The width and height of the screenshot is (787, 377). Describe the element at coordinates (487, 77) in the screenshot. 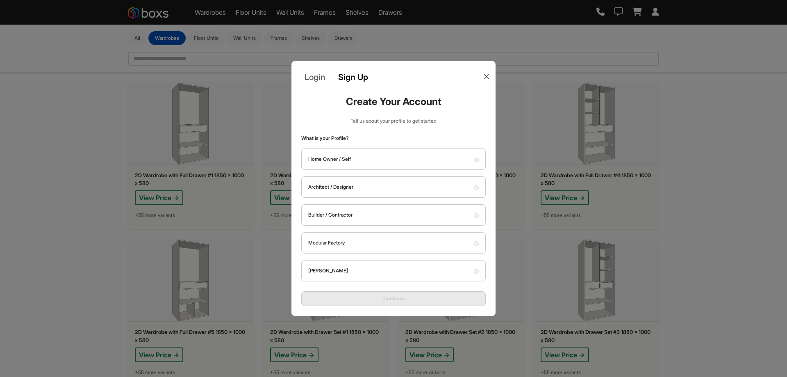

I see `button: Close` at that location.